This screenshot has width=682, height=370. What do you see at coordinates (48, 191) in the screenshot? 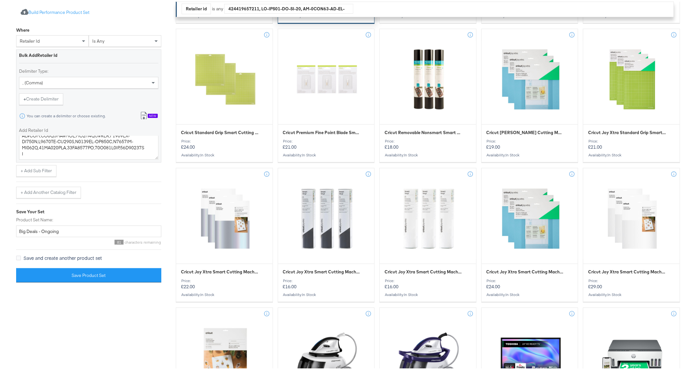
I see `button: + Add Another Catalog Filter` at bounding box center [48, 191].